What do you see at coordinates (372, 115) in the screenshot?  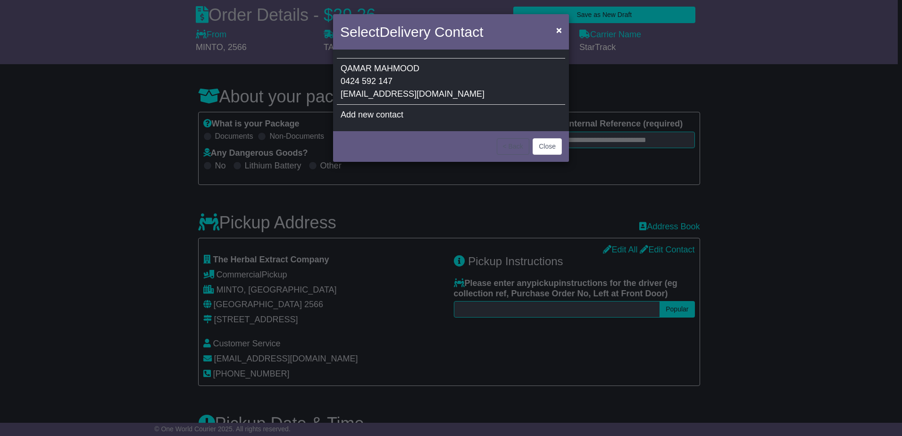 I see `span: Add new contact` at bounding box center [372, 115].